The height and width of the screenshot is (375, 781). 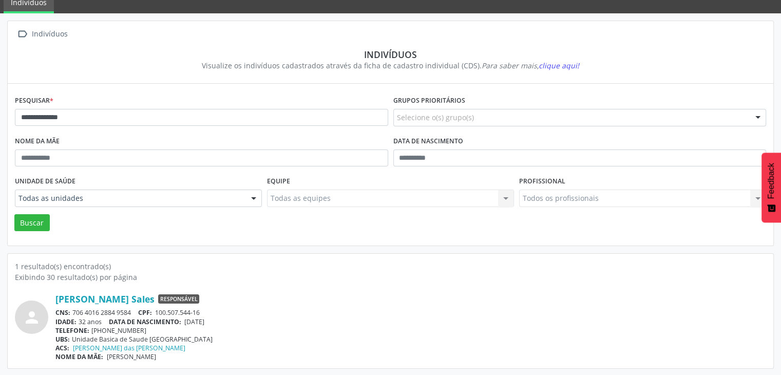 I want to click on span: CPF:, so click(x=145, y=312).